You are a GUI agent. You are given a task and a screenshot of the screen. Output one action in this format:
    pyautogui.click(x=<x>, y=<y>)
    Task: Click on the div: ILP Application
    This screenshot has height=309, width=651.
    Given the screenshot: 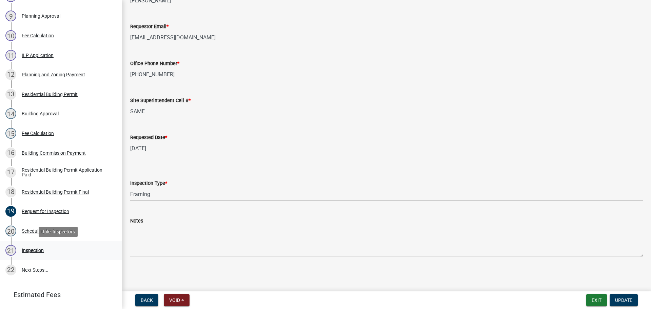 What is the action you would take?
    pyautogui.click(x=38, y=55)
    